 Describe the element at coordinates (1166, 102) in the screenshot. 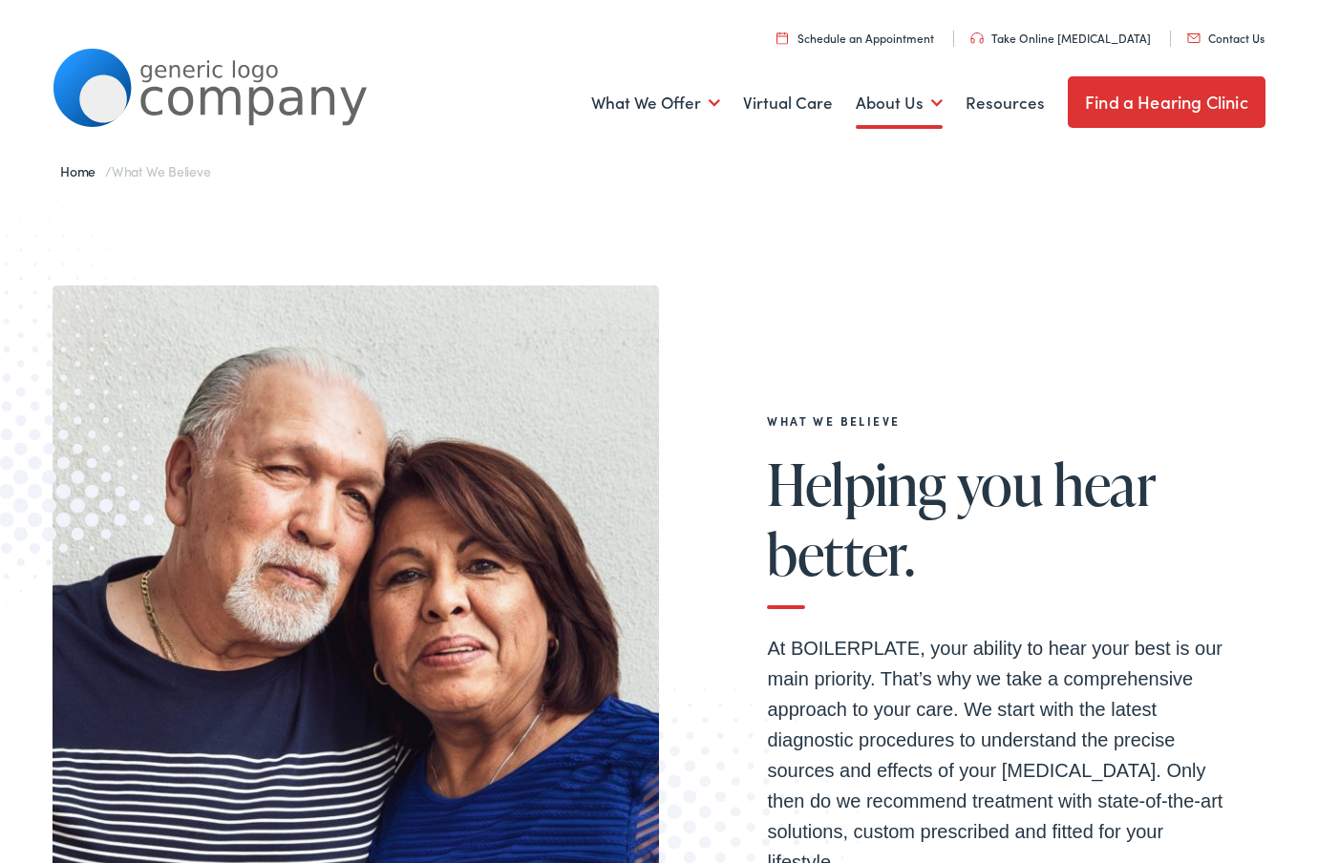

I see `a: Find a Hearing Clinic` at that location.